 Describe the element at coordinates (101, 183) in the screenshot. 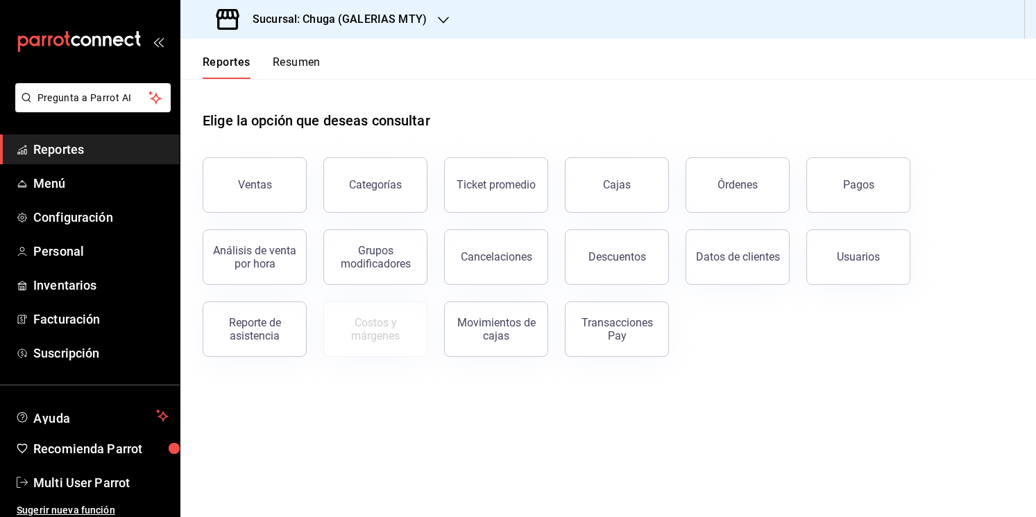

I see `span: Menú` at that location.